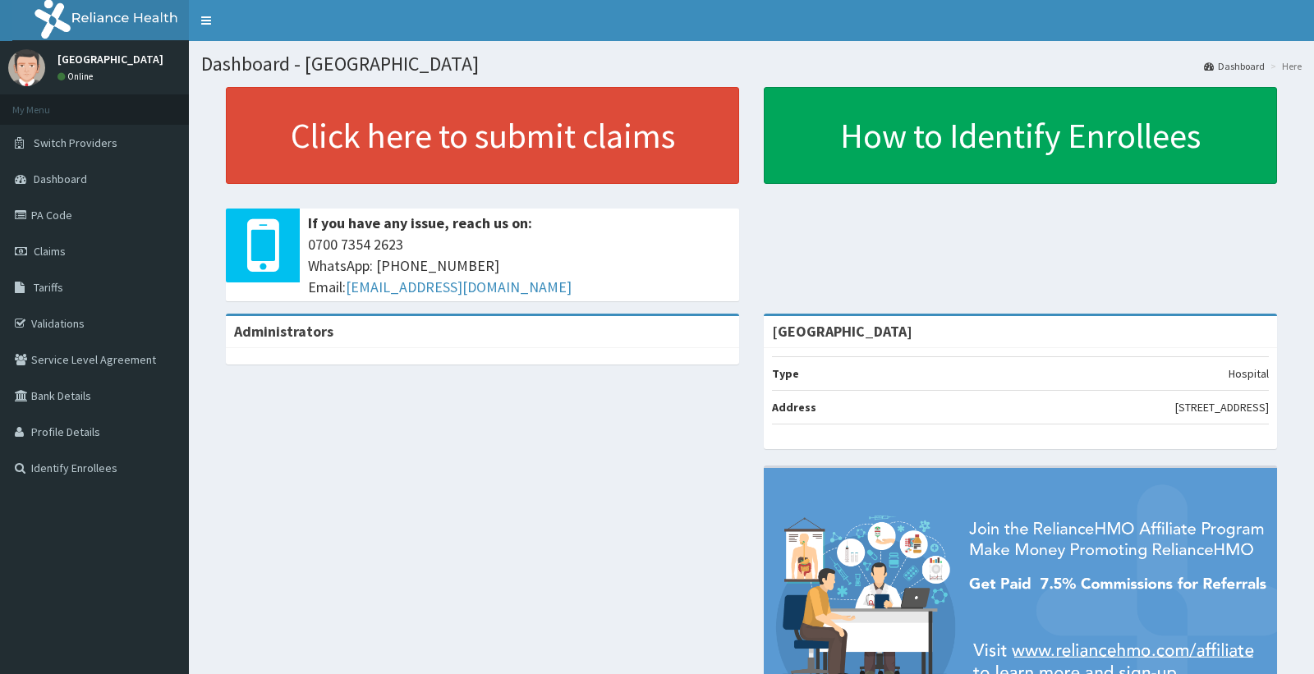 The height and width of the screenshot is (674, 1314). I want to click on span: Claims, so click(49, 251).